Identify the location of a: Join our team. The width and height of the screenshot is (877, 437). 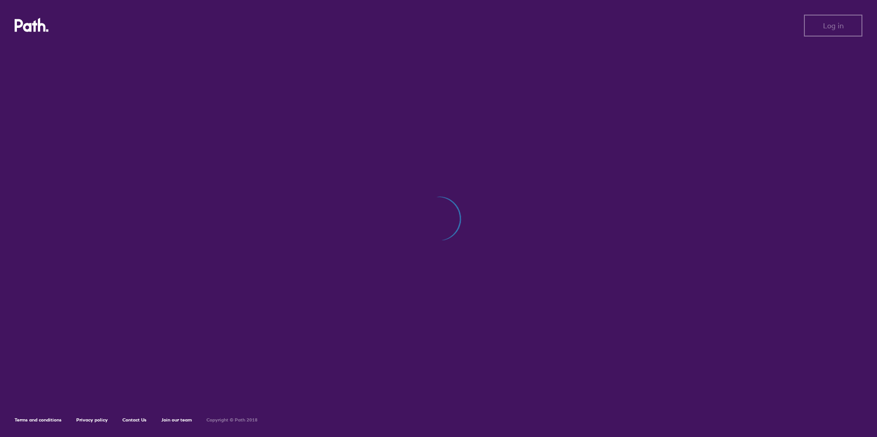
(176, 420).